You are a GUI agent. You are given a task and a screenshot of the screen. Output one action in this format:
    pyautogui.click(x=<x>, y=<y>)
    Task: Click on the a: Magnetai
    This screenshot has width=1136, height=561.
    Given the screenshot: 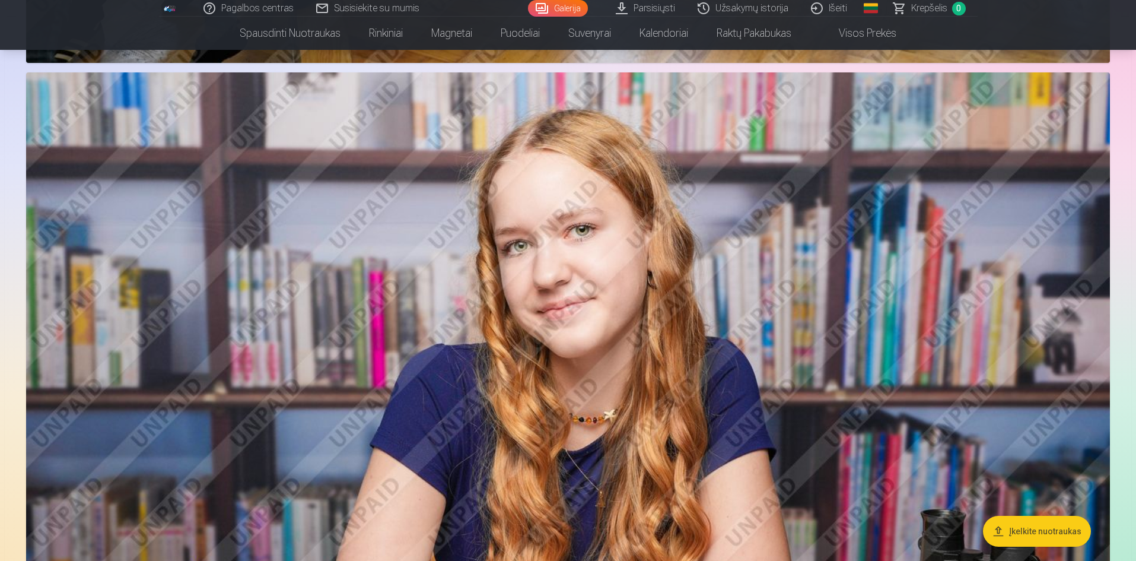 What is the action you would take?
    pyautogui.click(x=451, y=33)
    